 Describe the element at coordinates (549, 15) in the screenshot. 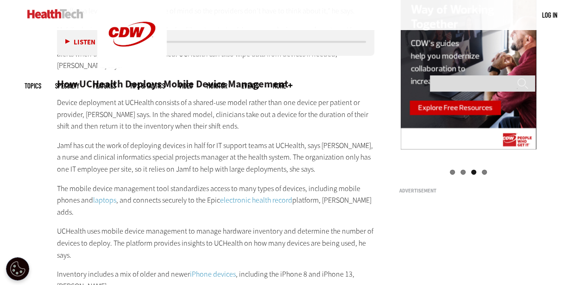

I see `div: User menu` at that location.